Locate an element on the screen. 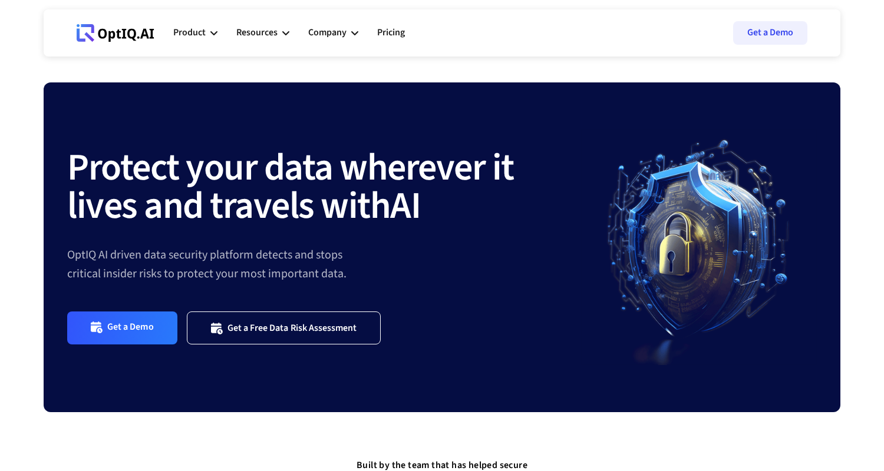 The image size is (884, 471). a: Get a Free Data Risk Assessment is located at coordinates (284, 328).